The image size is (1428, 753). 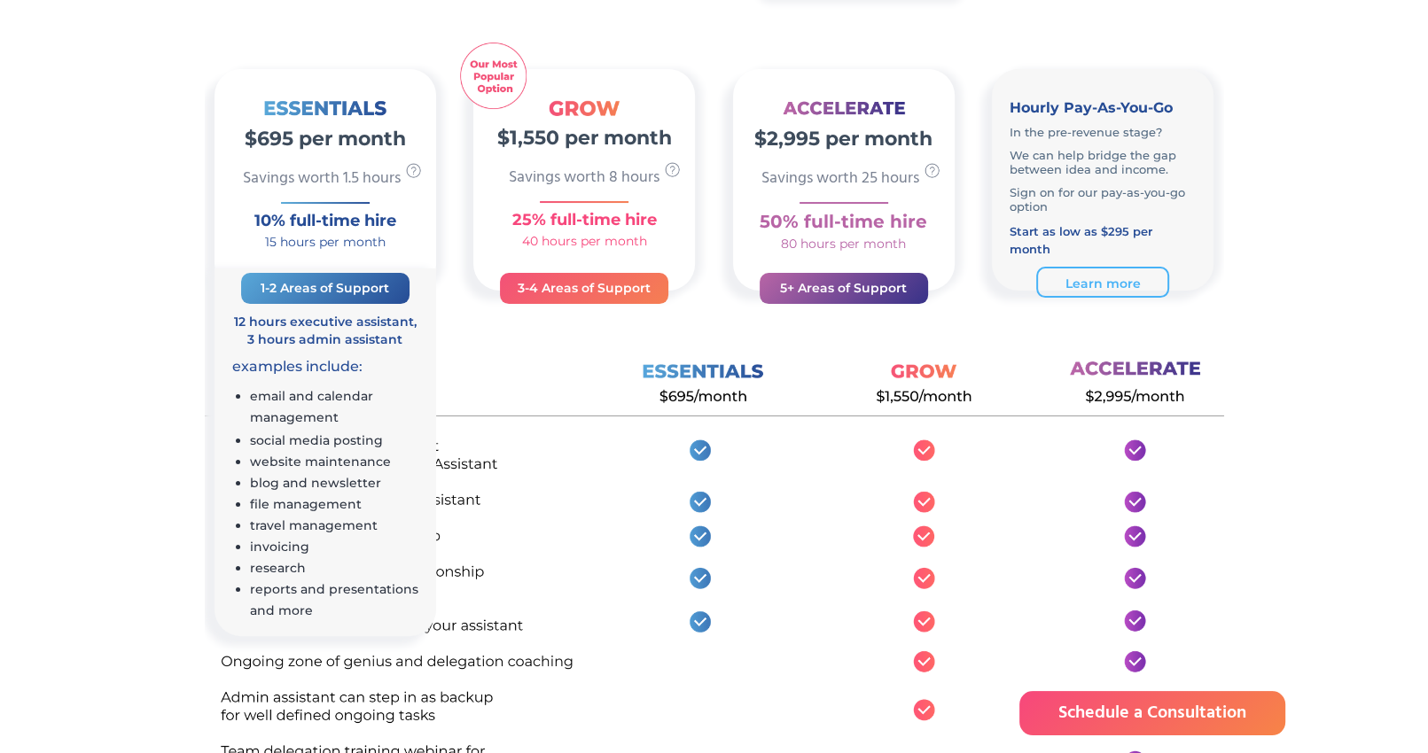 What do you see at coordinates (844, 222) in the screenshot?
I see `h3: 50% full-time hire` at bounding box center [844, 222].